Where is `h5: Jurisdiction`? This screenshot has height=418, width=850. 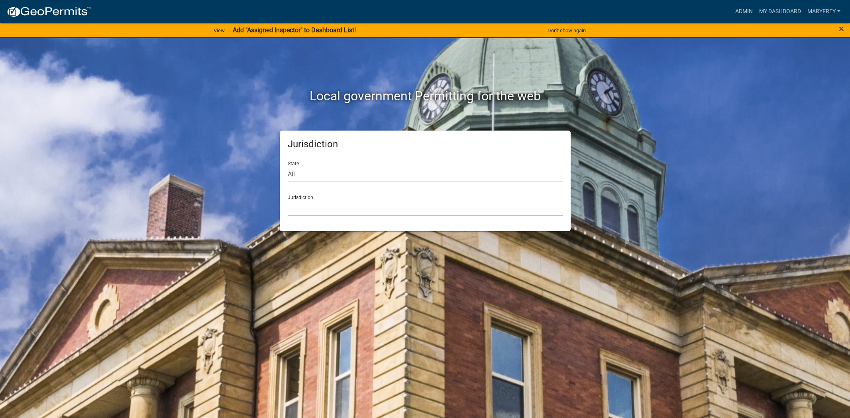
h5: Jurisdiction is located at coordinates (425, 144).